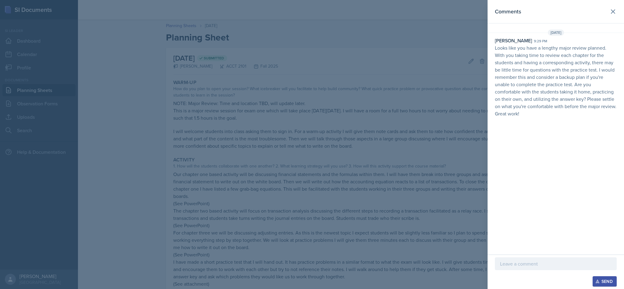 The image size is (624, 289). What do you see at coordinates (604, 281) in the screenshot?
I see `div: Send` at bounding box center [604, 281].